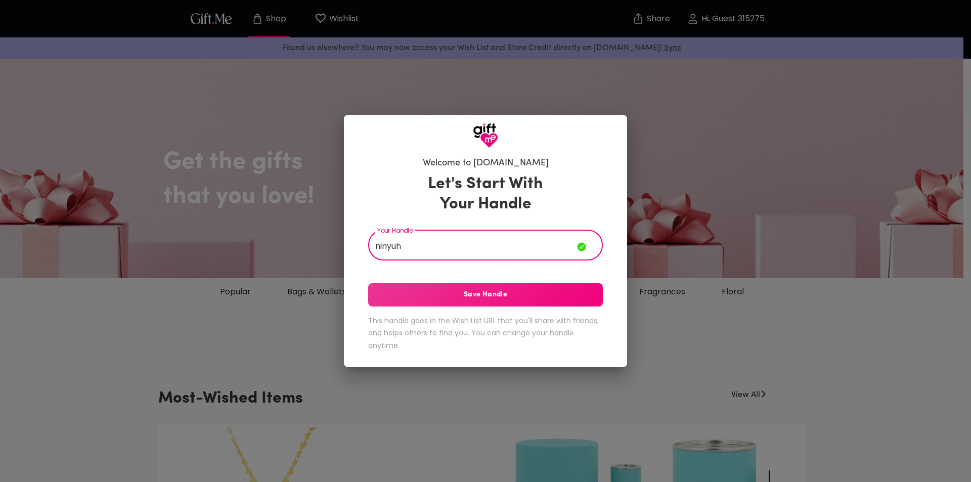  What do you see at coordinates (486, 295) in the screenshot?
I see `button: Save Handle` at bounding box center [486, 295].